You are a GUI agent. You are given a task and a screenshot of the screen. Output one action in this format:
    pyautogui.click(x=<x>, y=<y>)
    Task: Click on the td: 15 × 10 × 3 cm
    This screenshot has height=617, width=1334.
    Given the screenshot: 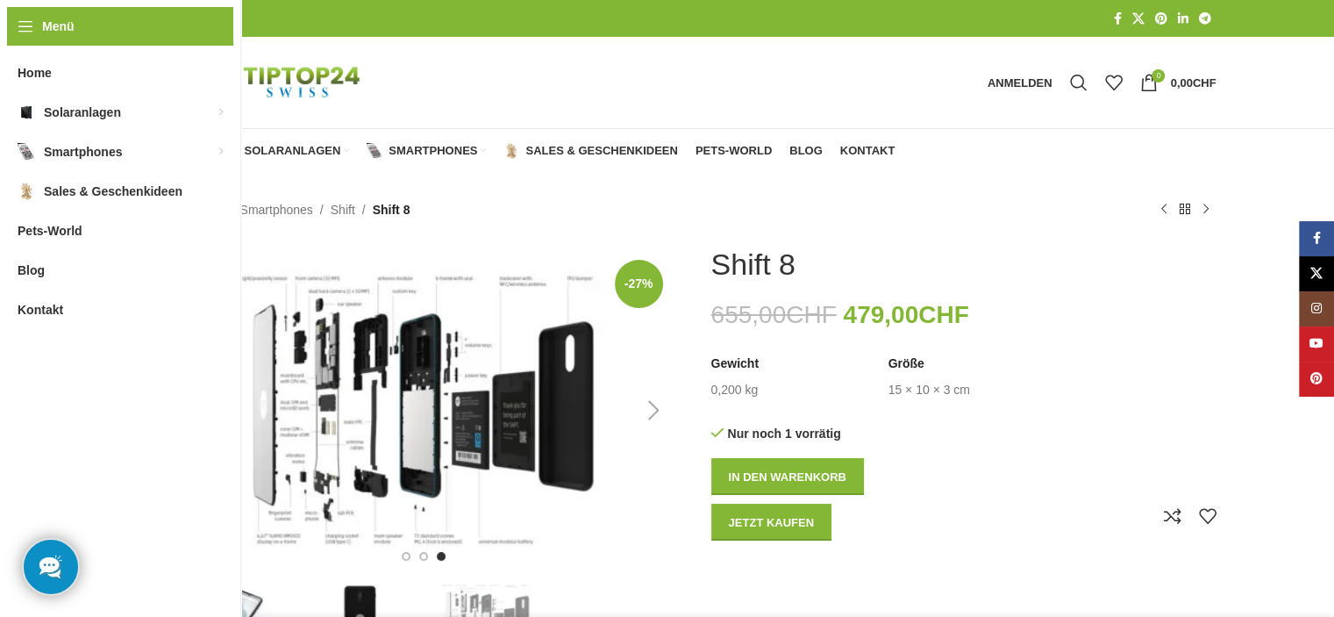 What is the action you would take?
    pyautogui.click(x=929, y=390)
    